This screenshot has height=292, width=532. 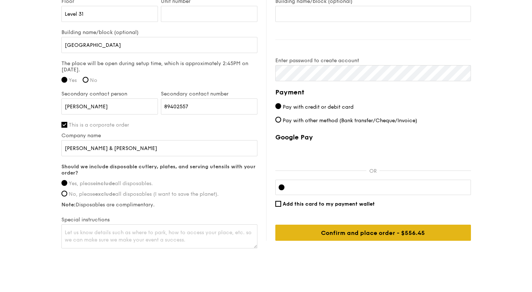 What do you see at coordinates (373, 171) in the screenshot?
I see `p: OR` at bounding box center [373, 171].